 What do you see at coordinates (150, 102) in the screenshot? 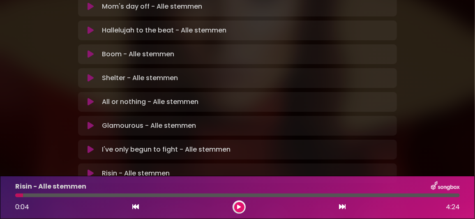
I see `p: All or nothing - Alle stemmen` at bounding box center [150, 102].